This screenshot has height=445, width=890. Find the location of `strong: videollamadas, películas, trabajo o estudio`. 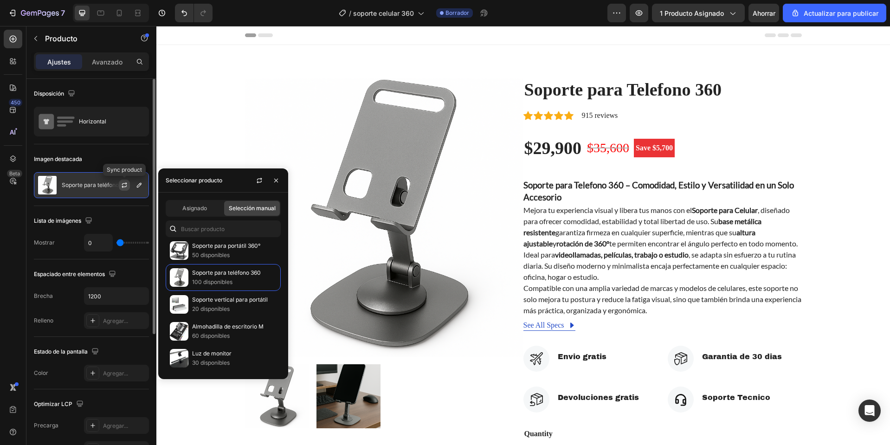

strong: videollamadas, películas, trabajo o estudio is located at coordinates (466, 228).